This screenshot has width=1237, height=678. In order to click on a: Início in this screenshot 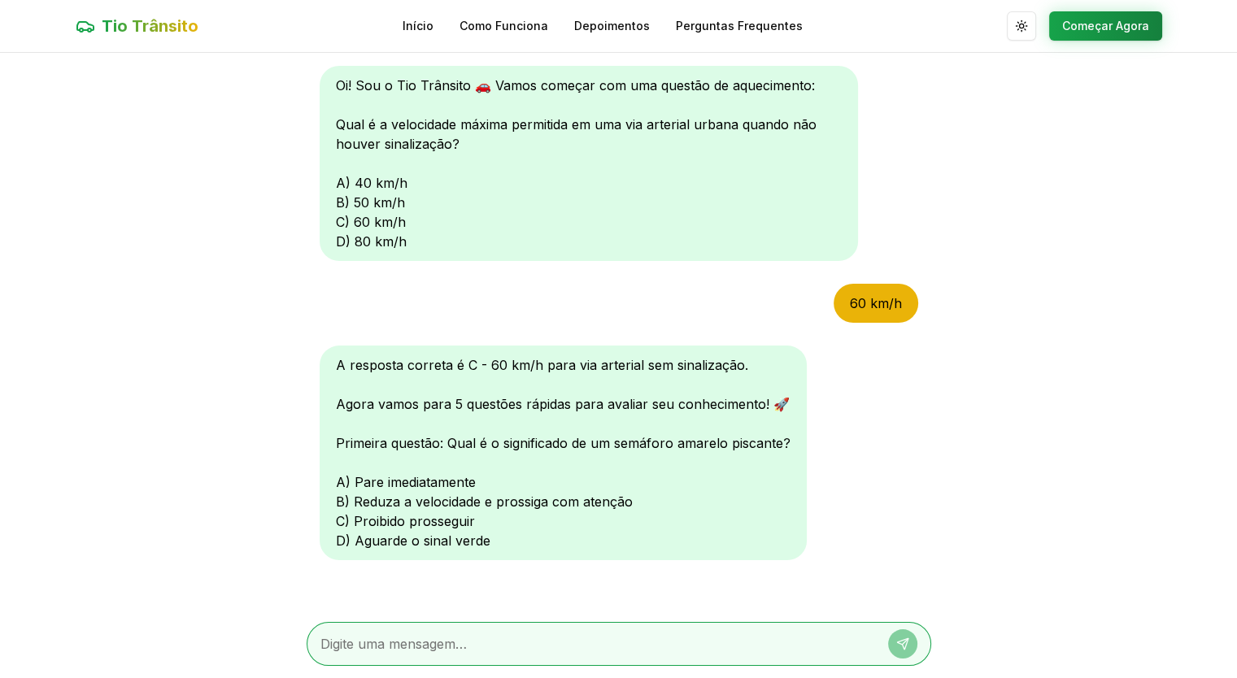, I will do `click(418, 26)`.